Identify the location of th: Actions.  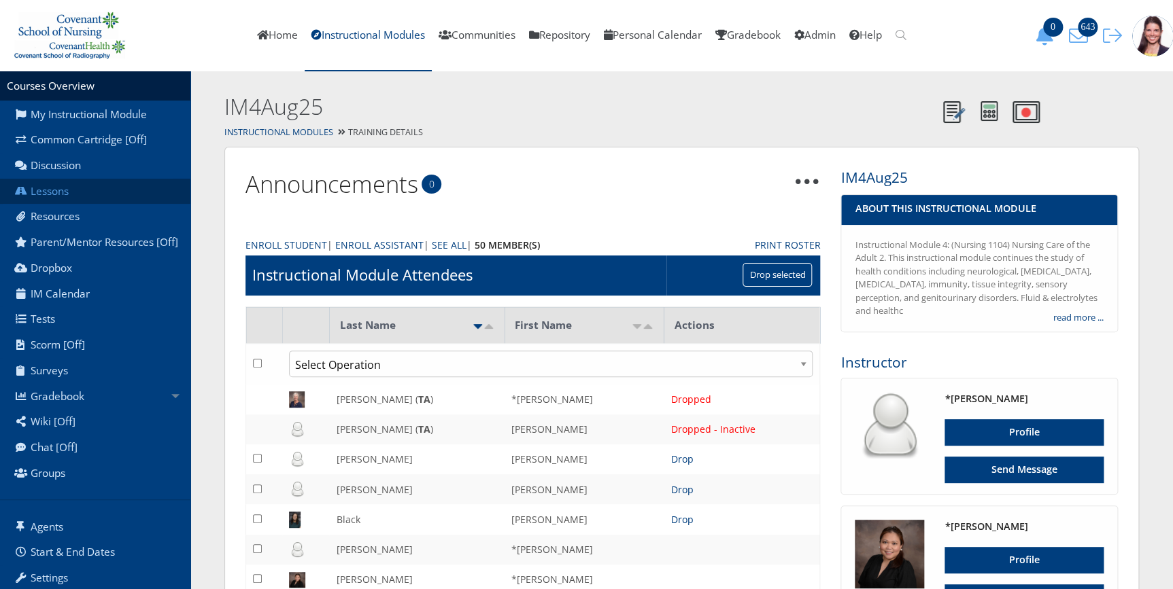
(741, 326).